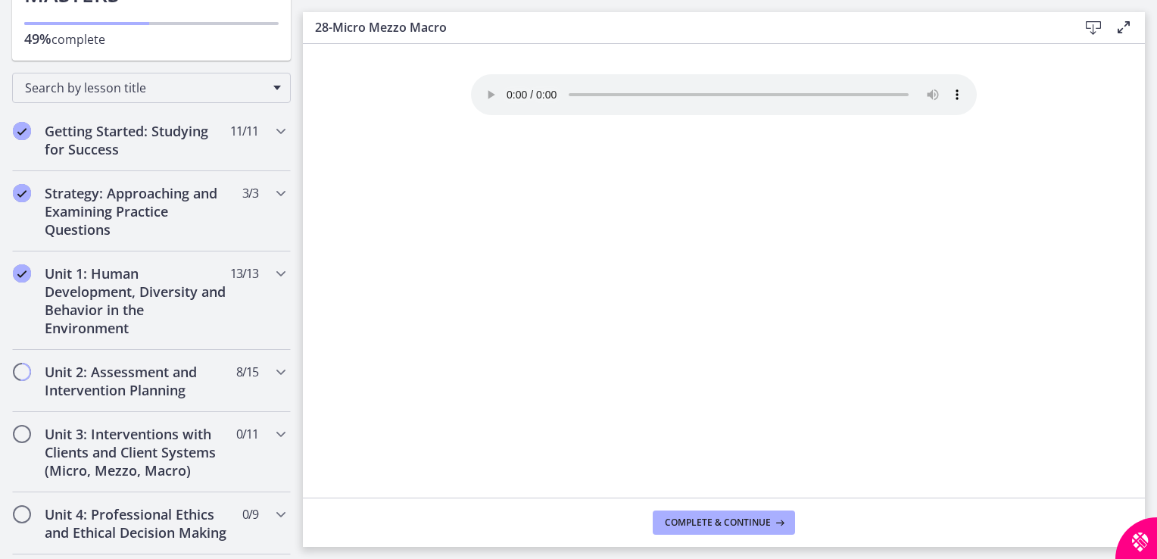  I want to click on span: 8 / 15, so click(247, 372).